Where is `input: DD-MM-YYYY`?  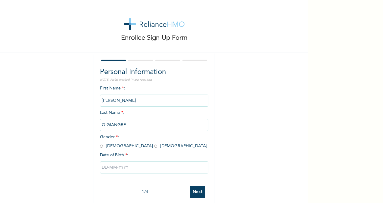 input: DD-MM-YYYY is located at coordinates (154, 167).